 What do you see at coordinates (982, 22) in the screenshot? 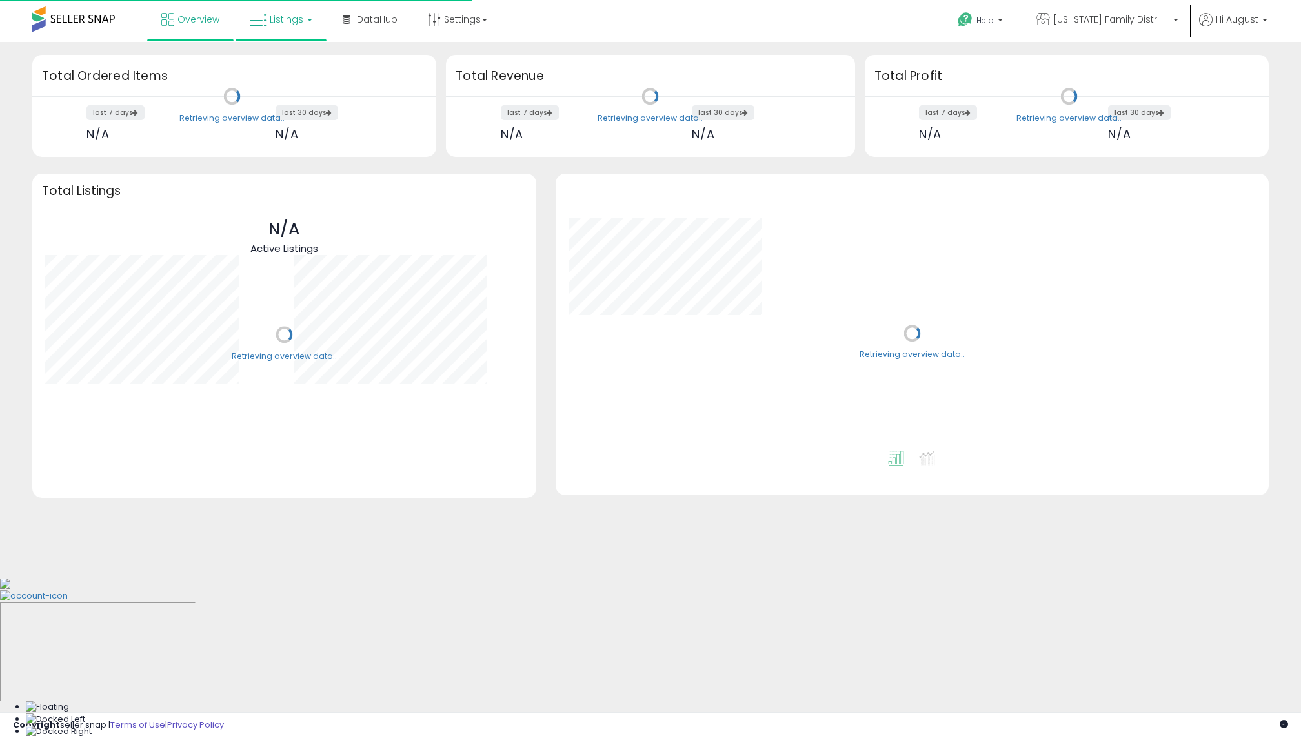
I see `a: Help` at bounding box center [982, 22].